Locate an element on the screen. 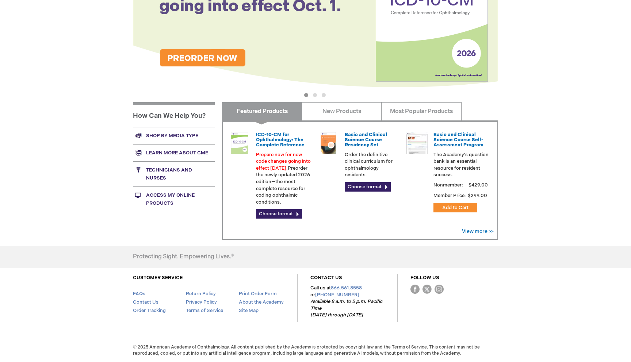 The image size is (631, 362). a: Print Order Form is located at coordinates (258, 294).